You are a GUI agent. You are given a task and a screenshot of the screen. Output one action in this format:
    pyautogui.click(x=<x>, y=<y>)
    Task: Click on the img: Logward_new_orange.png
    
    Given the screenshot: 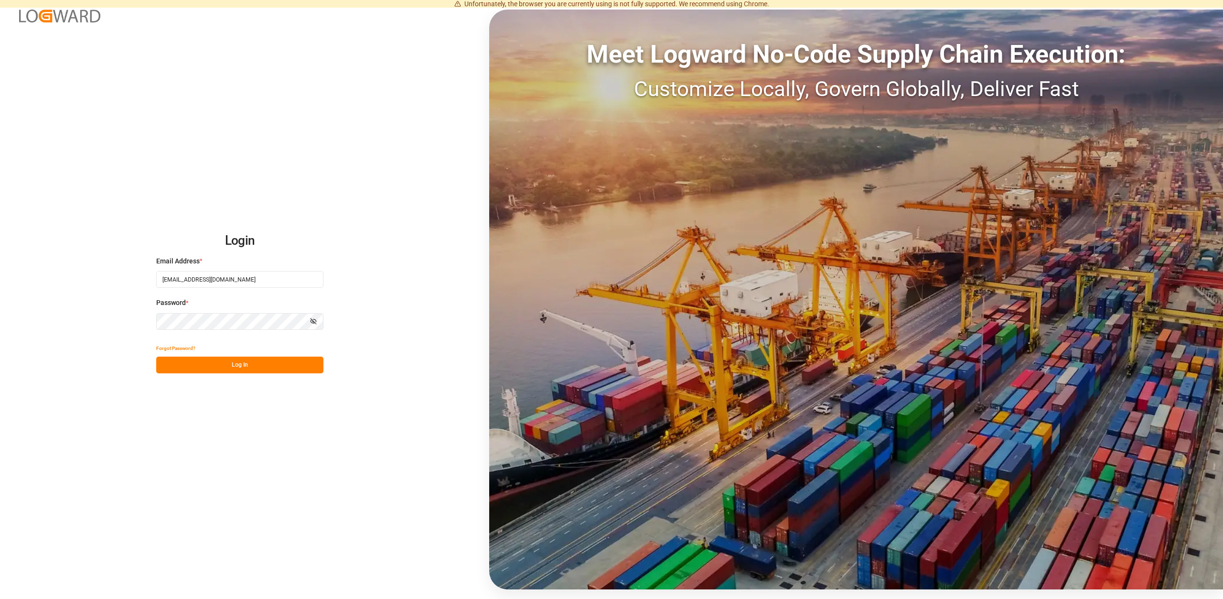 What is the action you would take?
    pyautogui.click(x=60, y=16)
    